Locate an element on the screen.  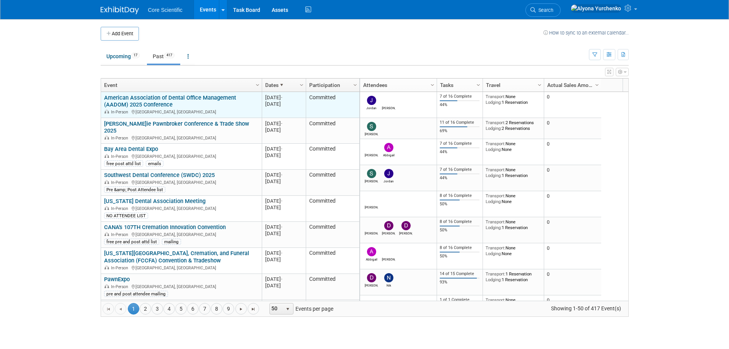
div: Nik Koelblinger is located at coordinates (389, 285).